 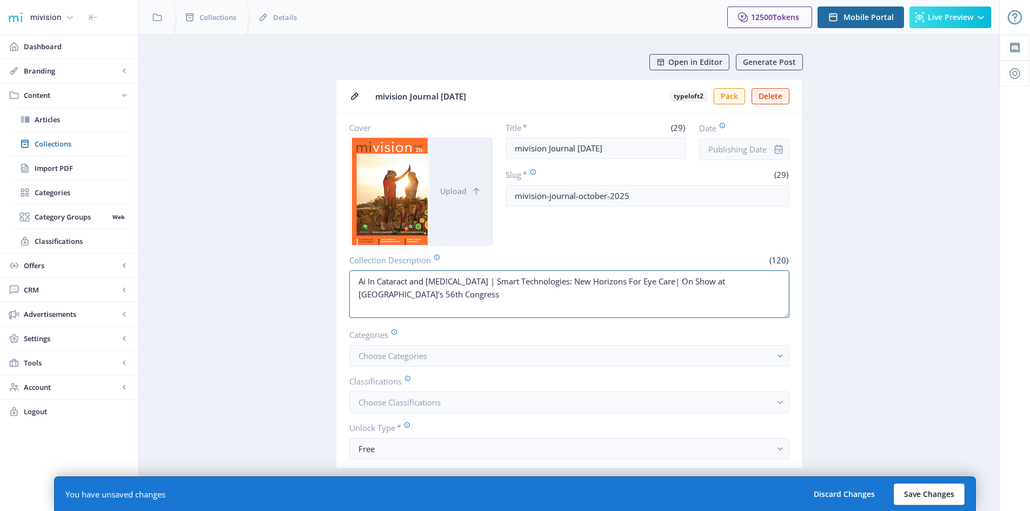 What do you see at coordinates (417, 128) in the screenshot?
I see `label: Cover` at bounding box center [417, 128].